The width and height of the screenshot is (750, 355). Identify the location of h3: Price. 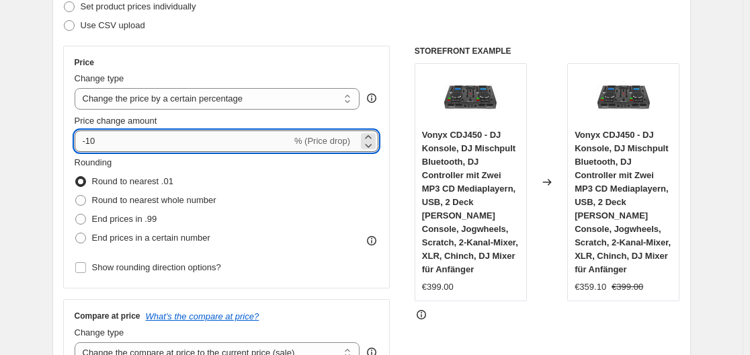
(84, 62).